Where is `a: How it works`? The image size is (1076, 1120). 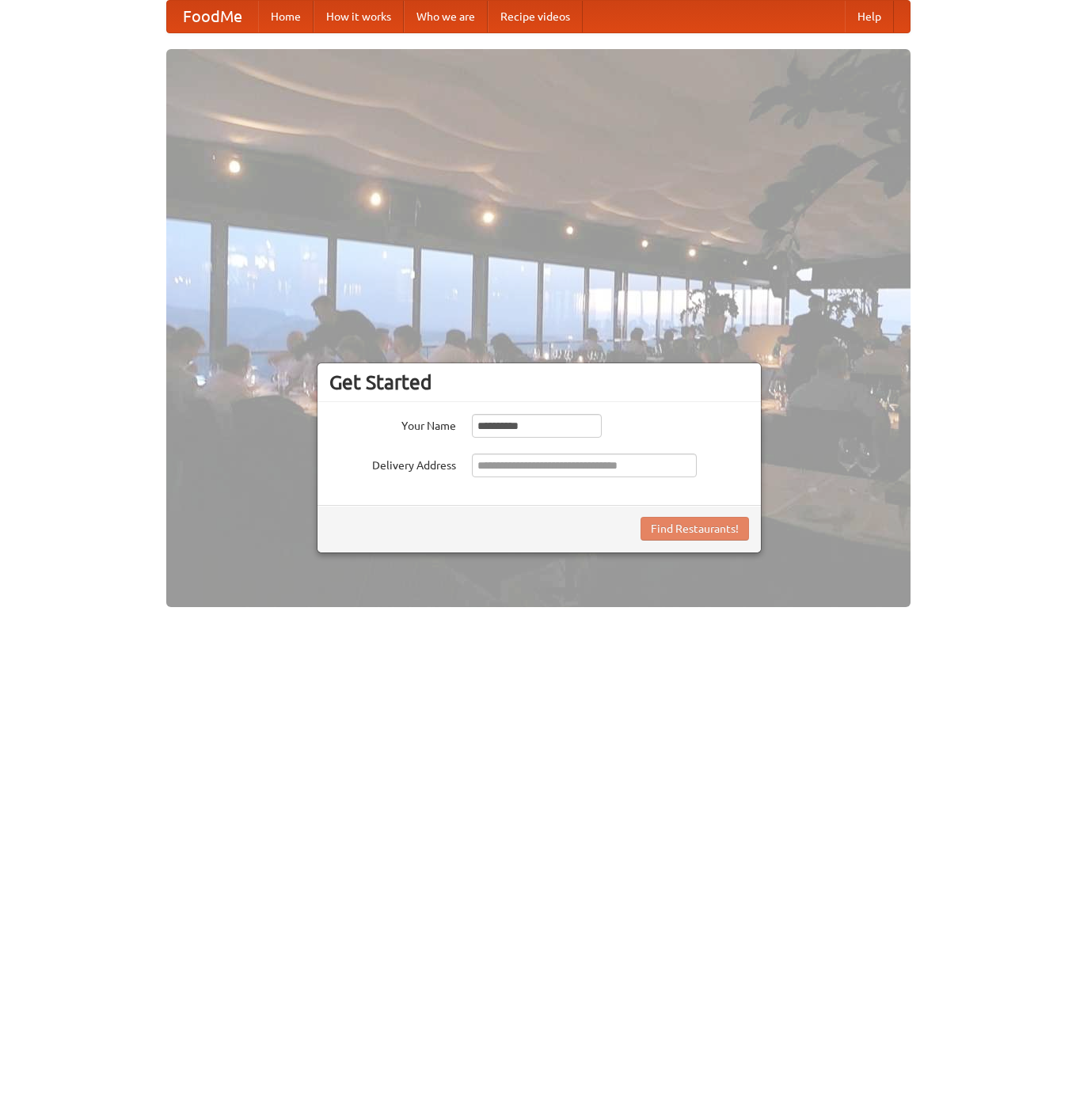 a: How it works is located at coordinates (359, 17).